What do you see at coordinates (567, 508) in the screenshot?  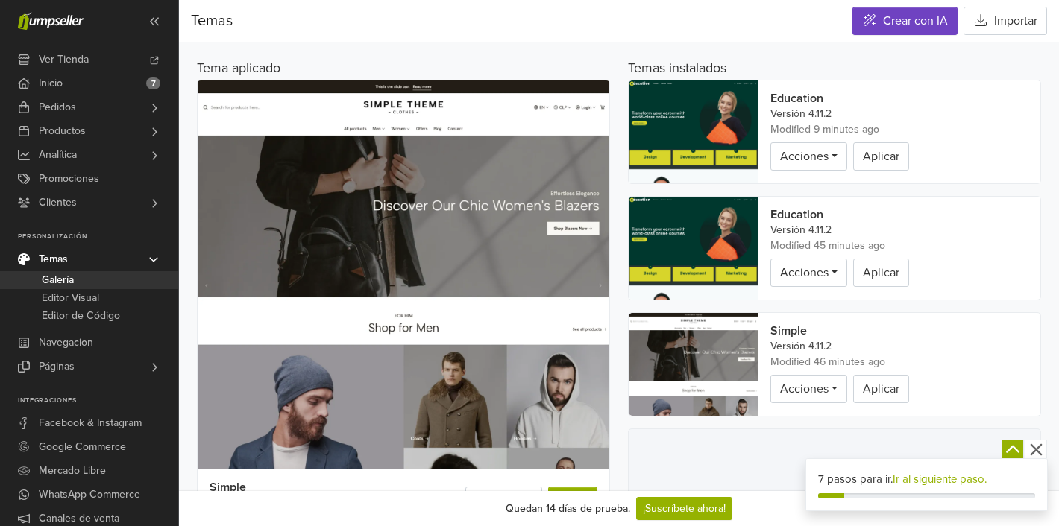 I see `div: Quedan 14 días de prueba.` at bounding box center [567, 508].